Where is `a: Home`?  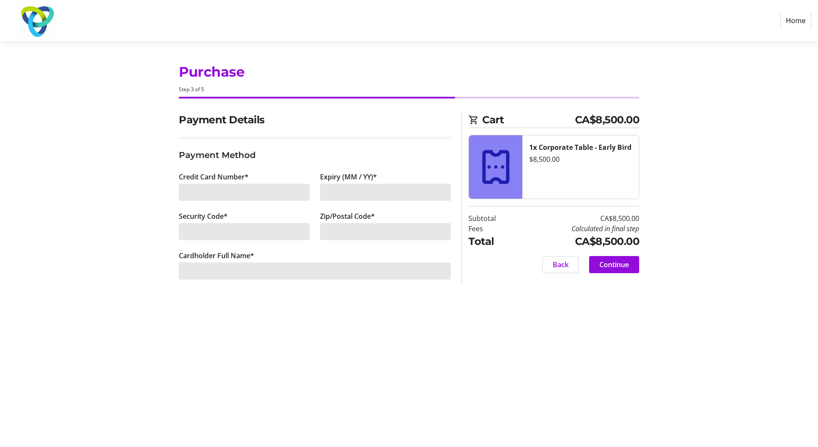
a: Home is located at coordinates (796, 21).